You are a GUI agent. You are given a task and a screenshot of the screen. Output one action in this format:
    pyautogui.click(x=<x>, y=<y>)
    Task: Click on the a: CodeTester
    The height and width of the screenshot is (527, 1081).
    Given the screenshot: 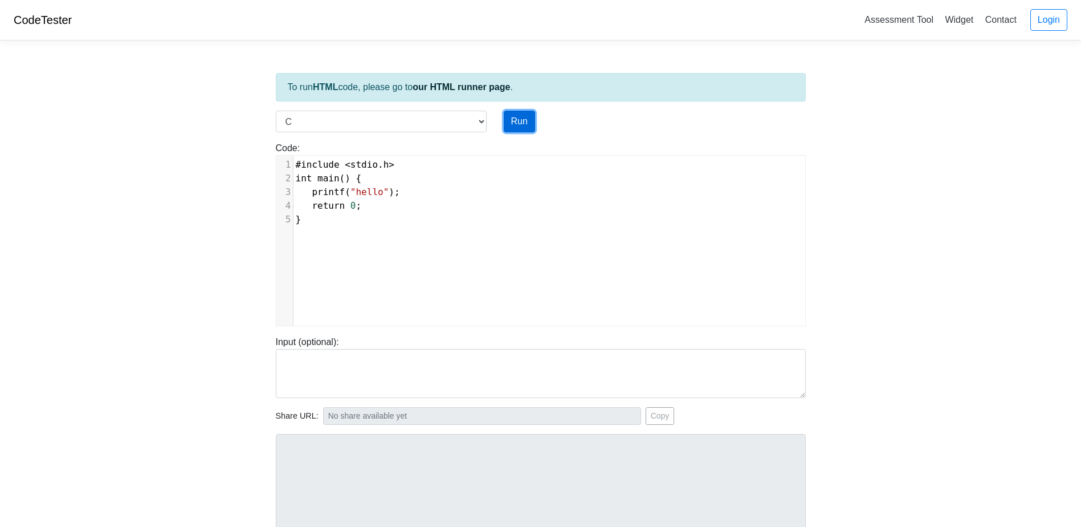 What is the action you would take?
    pyautogui.click(x=43, y=20)
    